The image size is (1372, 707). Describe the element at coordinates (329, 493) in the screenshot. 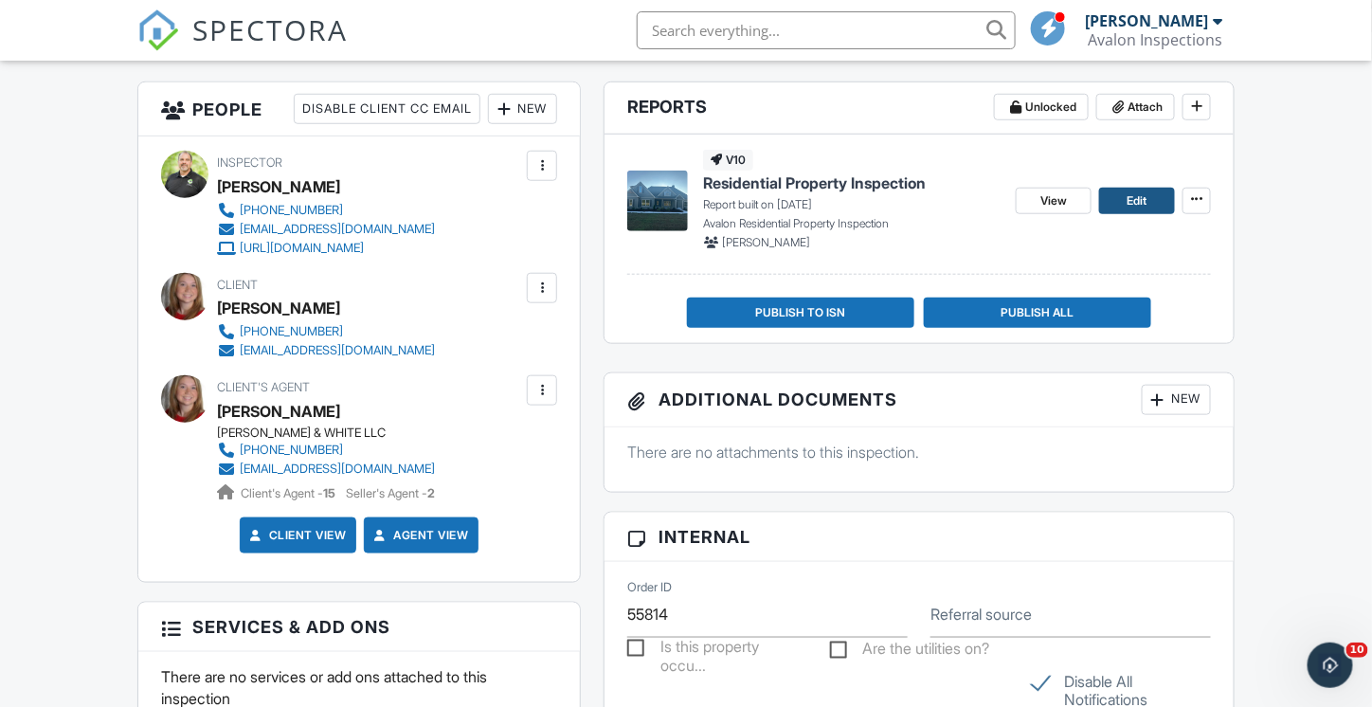

I see `strong: 15` at that location.